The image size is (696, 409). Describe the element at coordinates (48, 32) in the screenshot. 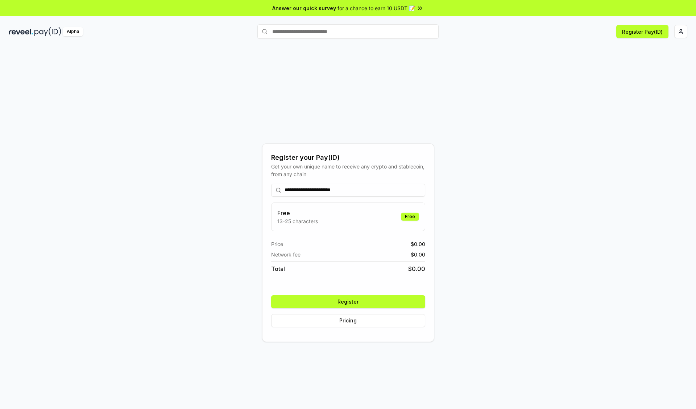

I see `img: pay_id` at that location.